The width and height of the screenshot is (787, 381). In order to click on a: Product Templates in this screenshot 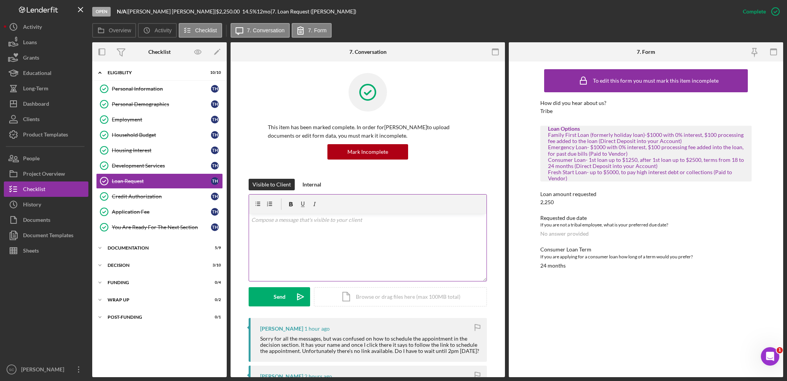, I will do `click(46, 134)`.